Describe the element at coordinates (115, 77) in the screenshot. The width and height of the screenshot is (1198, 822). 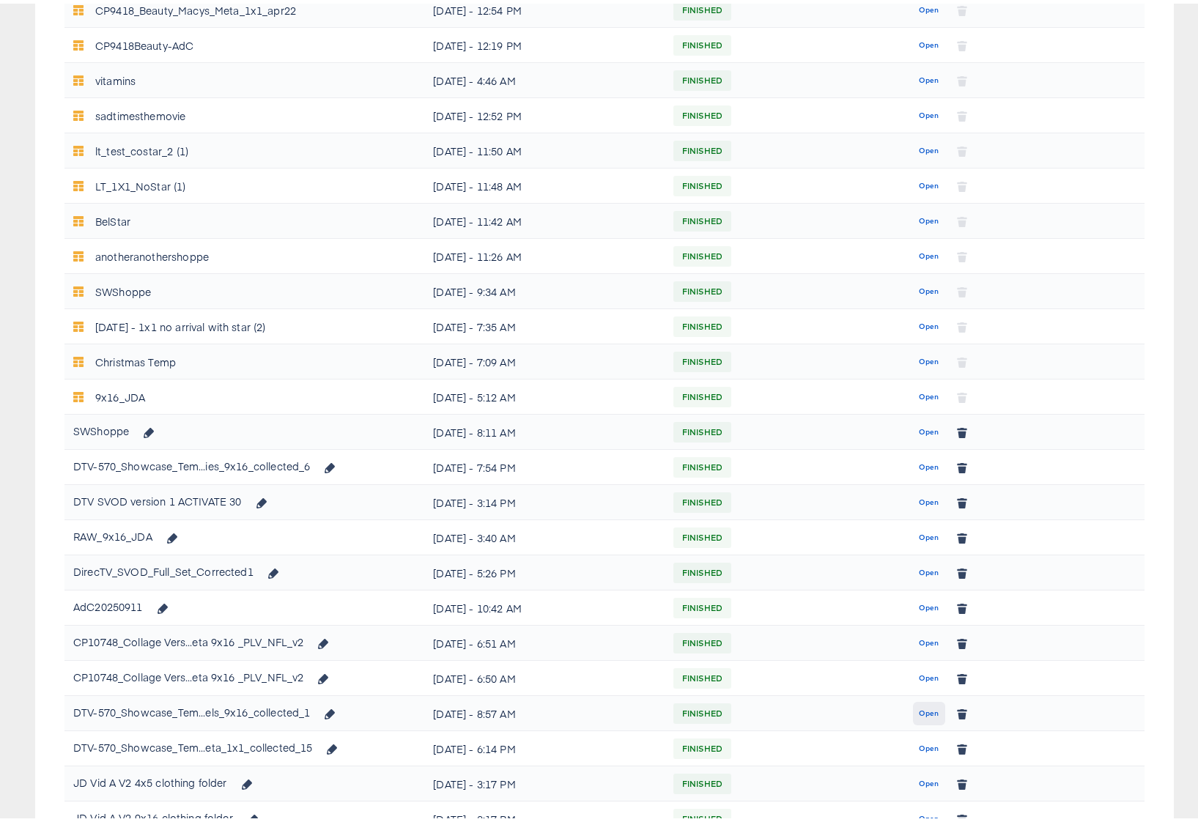
I see `div: vitamins` at that location.